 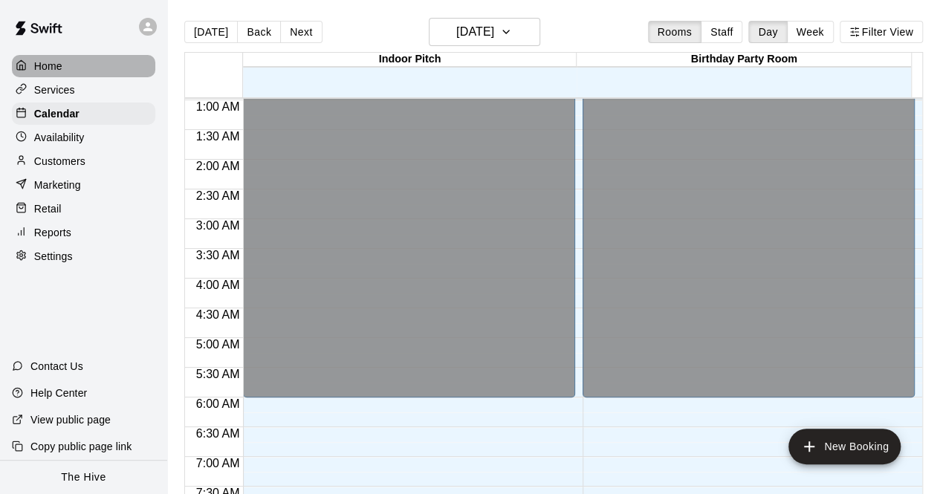 What do you see at coordinates (83, 233) in the screenshot?
I see `a: Reports` at bounding box center [83, 233].